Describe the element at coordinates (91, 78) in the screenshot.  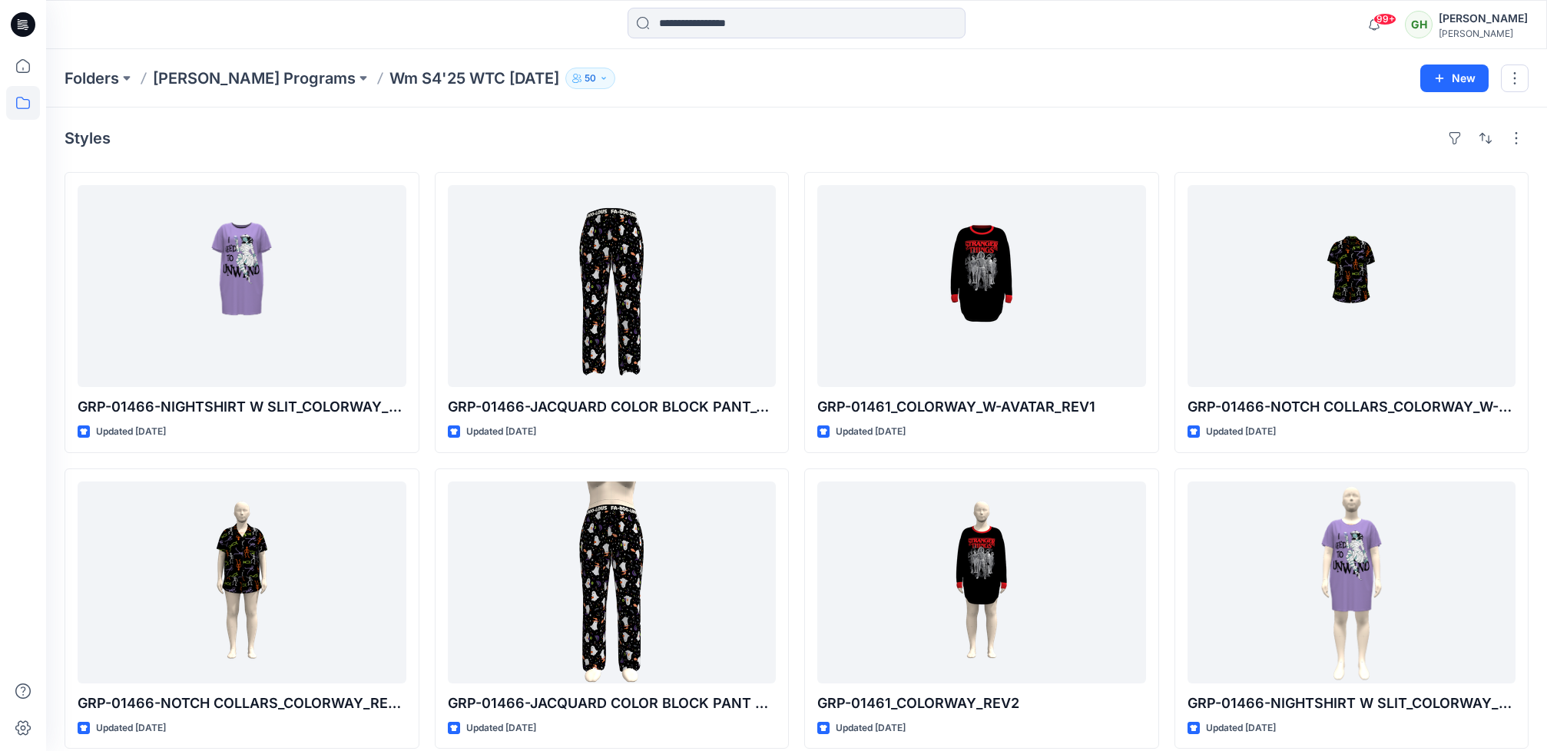
I see `a: Folders` at that location.